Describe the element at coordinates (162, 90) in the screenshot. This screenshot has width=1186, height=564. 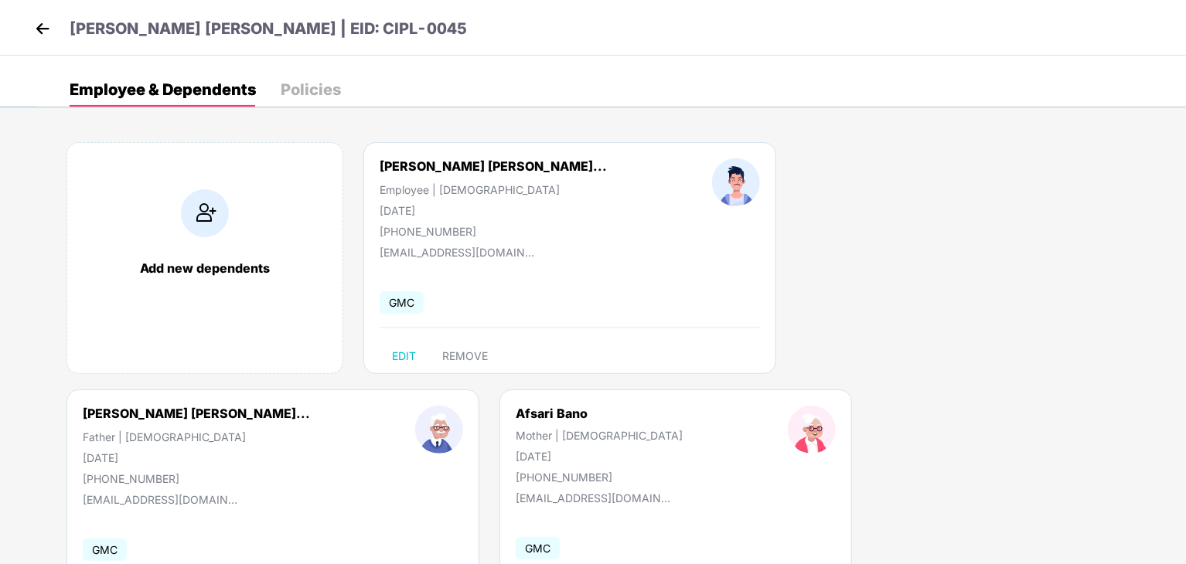
I see `div: Employee & Dependents` at that location.